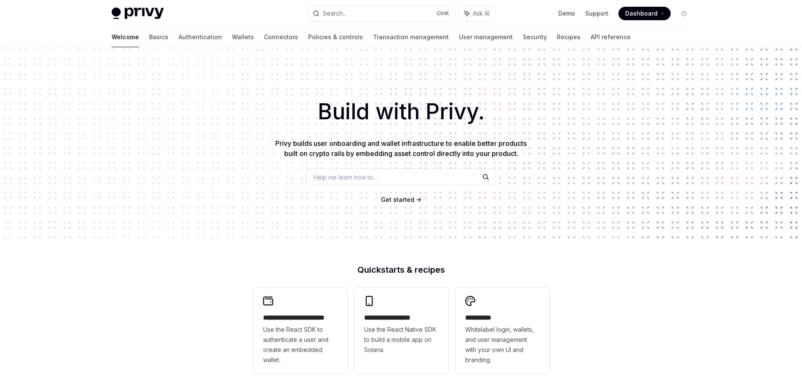 This screenshot has width=802, height=384. I want to click on a: Recipes, so click(569, 37).